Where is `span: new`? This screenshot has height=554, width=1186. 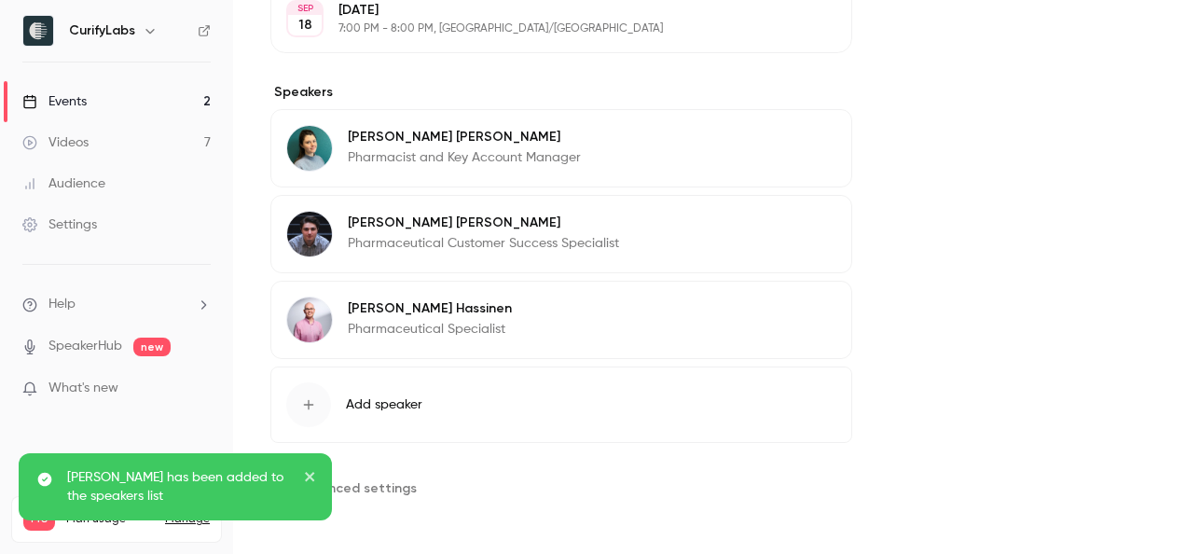
span: new is located at coordinates (152, 347).